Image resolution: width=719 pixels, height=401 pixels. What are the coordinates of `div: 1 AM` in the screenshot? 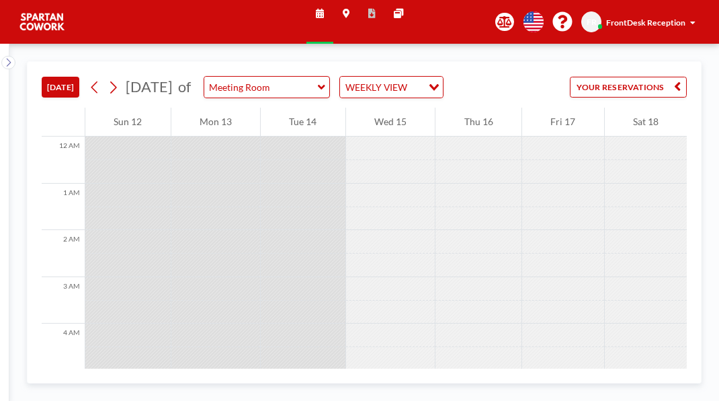 It's located at (63, 207).